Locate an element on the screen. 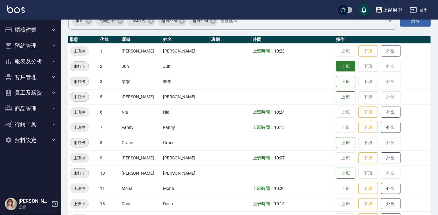 This screenshot has width=438, height=215. th: 代號 is located at coordinates (109, 40).